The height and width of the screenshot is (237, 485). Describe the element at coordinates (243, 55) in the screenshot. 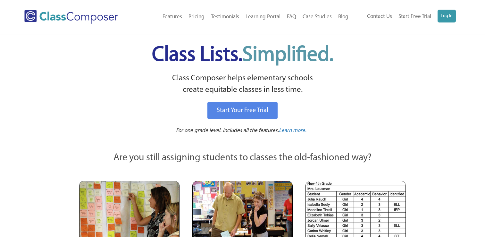

I see `span: Class Lists.` at that location.